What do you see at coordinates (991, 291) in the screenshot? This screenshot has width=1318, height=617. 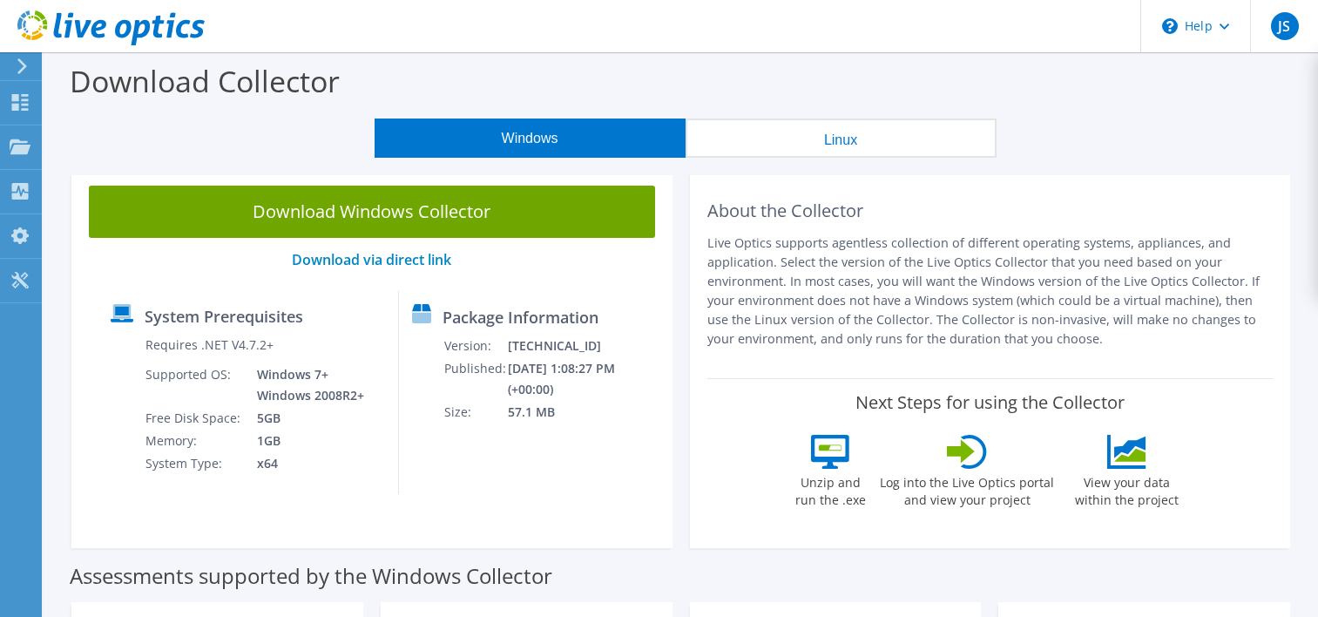 I see `p: Live Optics supports agentless collection of different operating systems, appliances, and applica...` at bounding box center [991, 291].